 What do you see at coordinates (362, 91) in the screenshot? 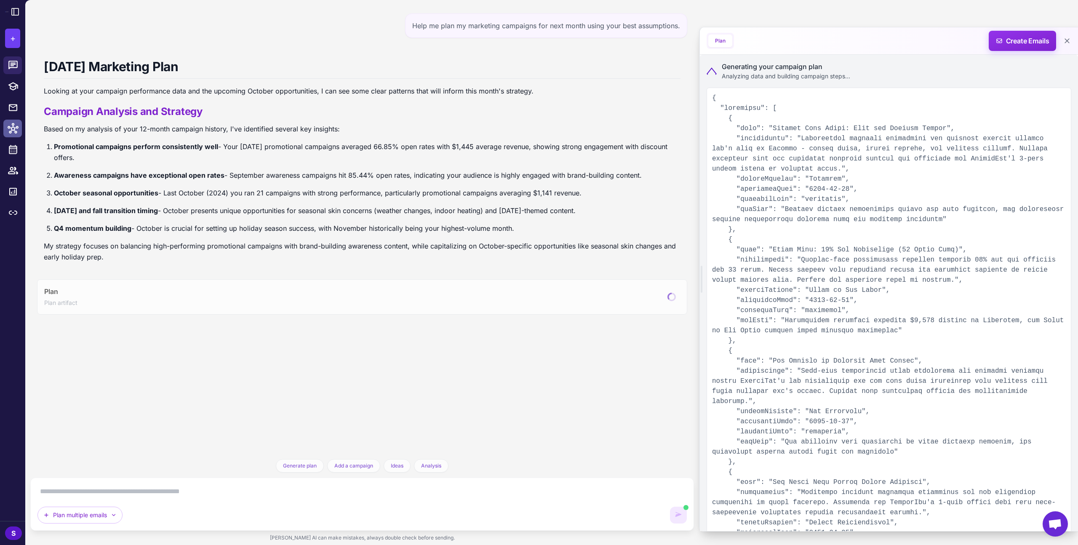
I see `p: Looking at your campaign performance data and the upcoming October opportunities, I can see some ...` at bounding box center [362, 91].